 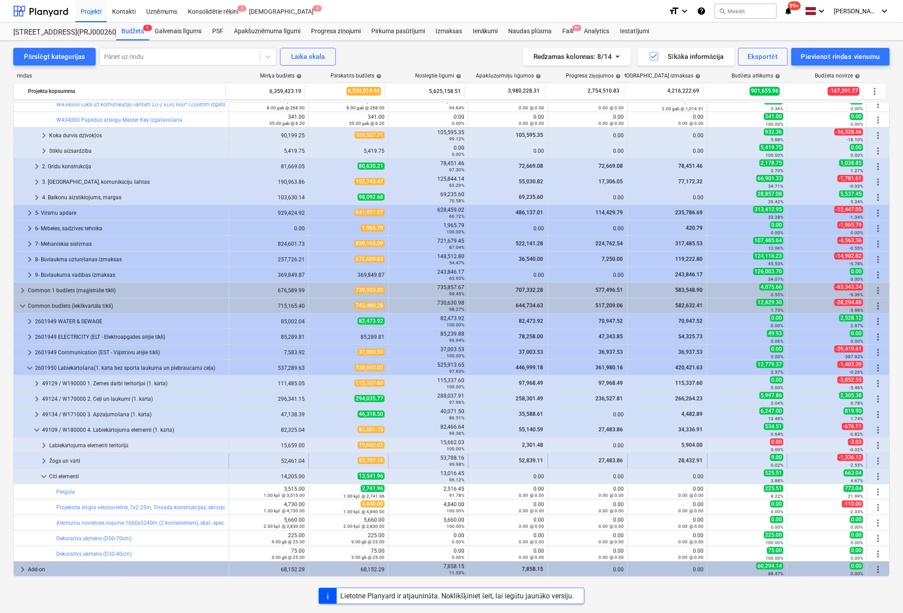 What do you see at coordinates (119, 120) in the screenshot?
I see `a: W434000 Papildus atslēgu Master Key izgatavošana` at bounding box center [119, 120].